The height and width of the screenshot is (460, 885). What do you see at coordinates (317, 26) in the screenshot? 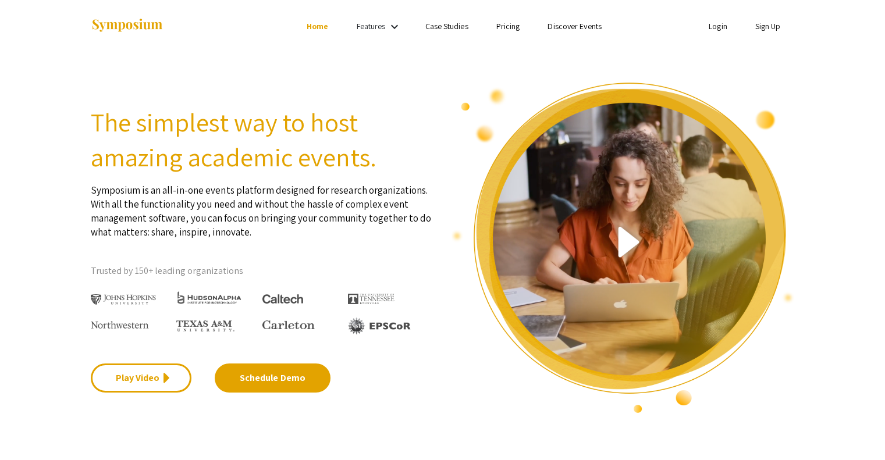
I see `a: Home` at bounding box center [317, 26].